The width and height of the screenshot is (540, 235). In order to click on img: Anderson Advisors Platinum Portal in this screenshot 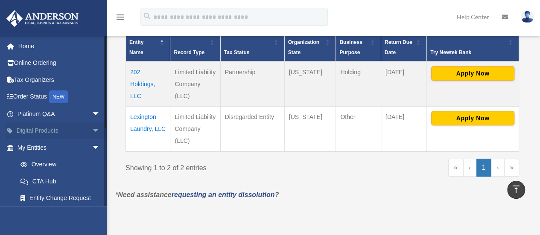, I will do `click(42, 18)`.